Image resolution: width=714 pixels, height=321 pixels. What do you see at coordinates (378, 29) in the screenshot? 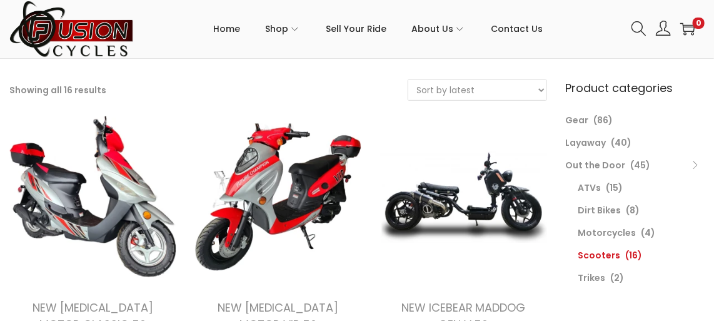
I see `nav: Primary navigation` at bounding box center [378, 29].